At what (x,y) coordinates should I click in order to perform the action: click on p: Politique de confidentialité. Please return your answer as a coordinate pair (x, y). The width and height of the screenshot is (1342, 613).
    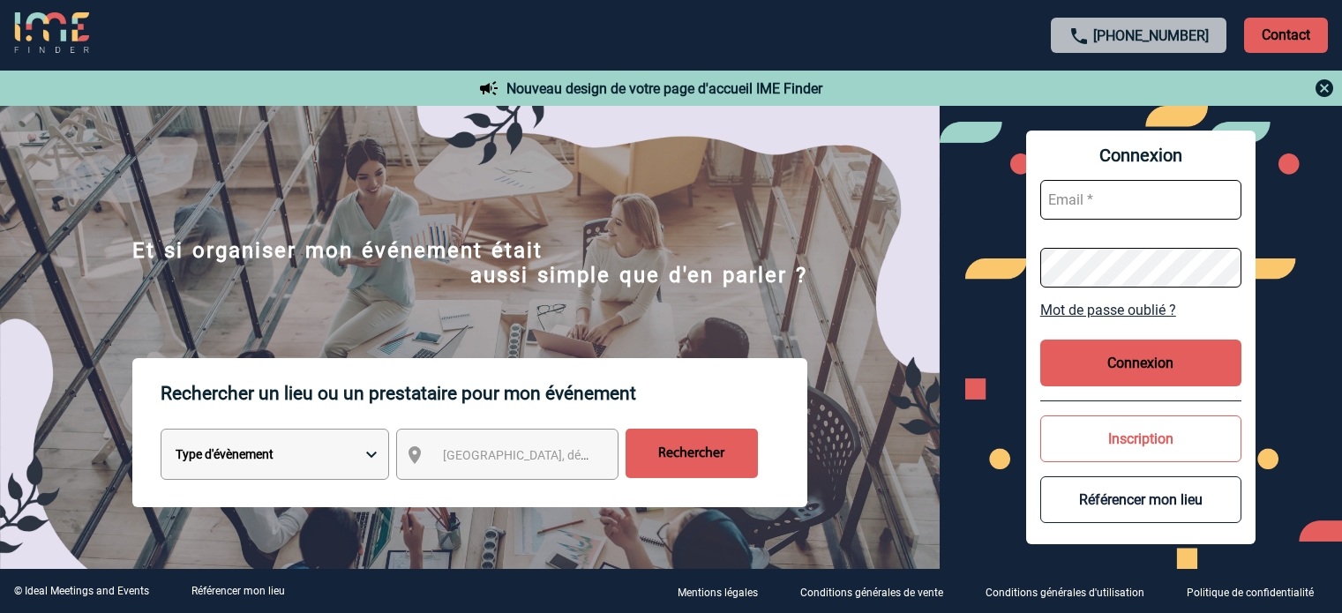
    Looking at the image, I should click on (1250, 593).